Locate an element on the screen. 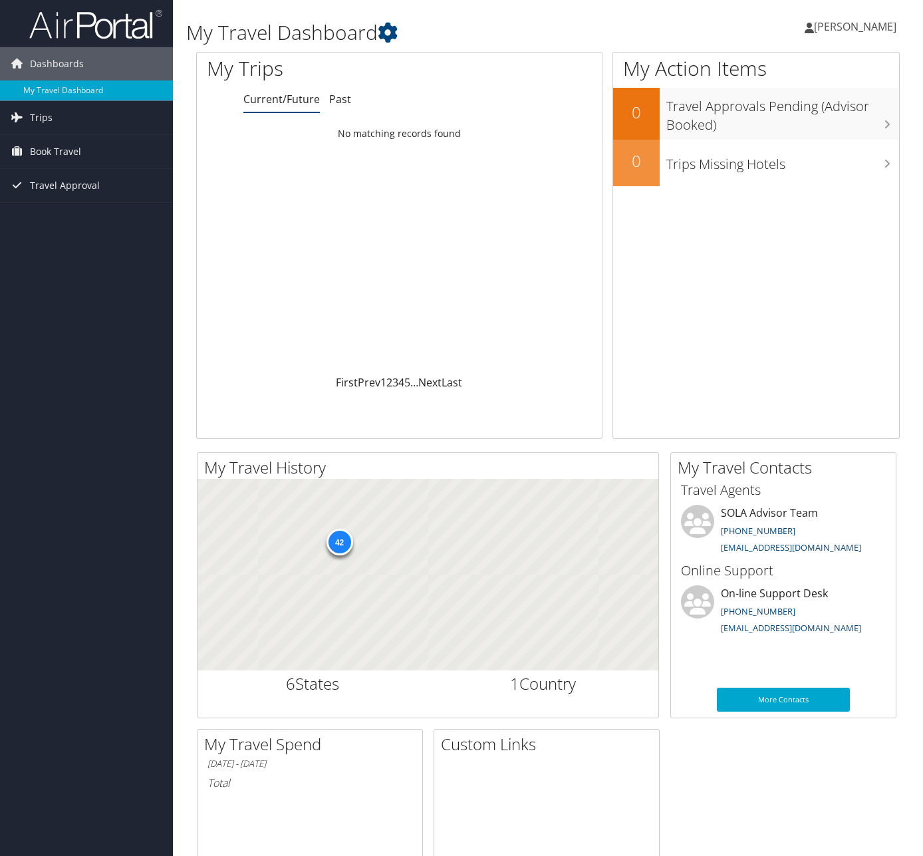  a: First is located at coordinates (347, 382).